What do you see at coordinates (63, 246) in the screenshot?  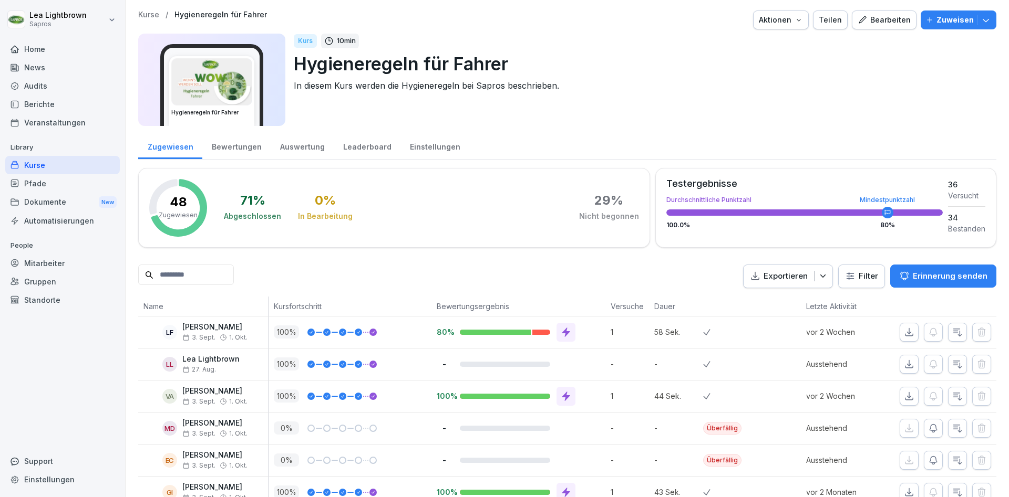 I see `p: People` at bounding box center [63, 246].